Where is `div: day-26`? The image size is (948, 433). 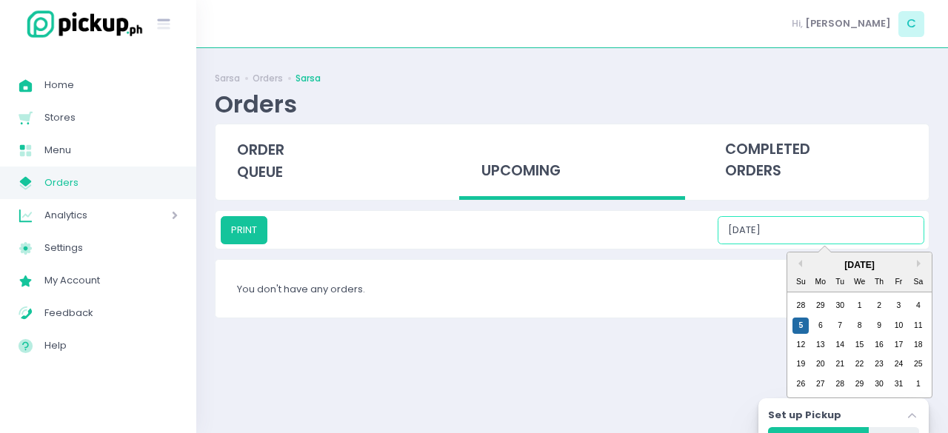
div: day-26 is located at coordinates (801, 385).